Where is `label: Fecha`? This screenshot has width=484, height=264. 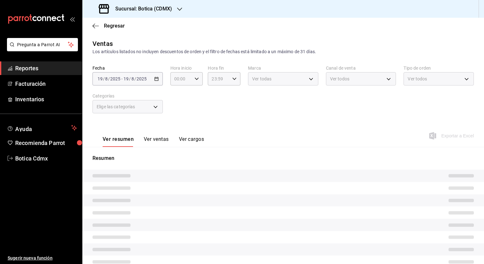
label: Fecha is located at coordinates (128, 68).